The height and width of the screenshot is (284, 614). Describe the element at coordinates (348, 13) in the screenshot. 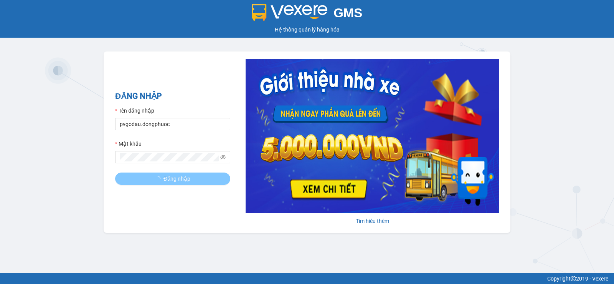

I see `span: GMS` at that location.